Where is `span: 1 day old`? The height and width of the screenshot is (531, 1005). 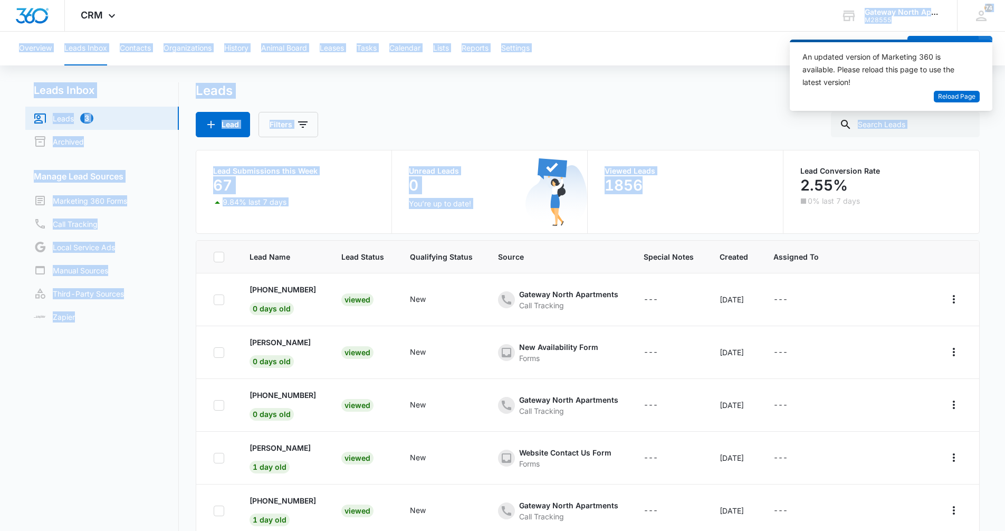
span: 1 day old is located at coordinates (270, 467).